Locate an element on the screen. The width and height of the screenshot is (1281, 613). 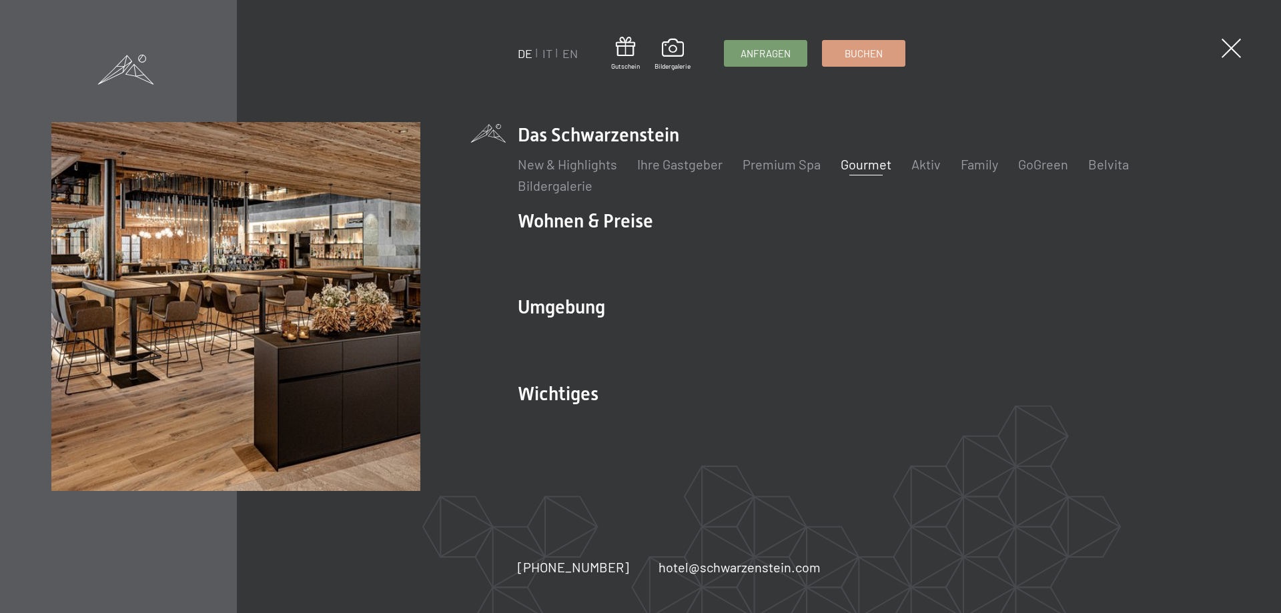
span: Anfragen is located at coordinates (765, 53).